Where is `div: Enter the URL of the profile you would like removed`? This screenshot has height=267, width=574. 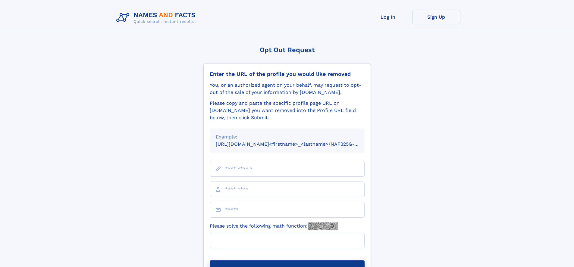
div: Enter the URL of the profile you would like removed is located at coordinates (287, 74).